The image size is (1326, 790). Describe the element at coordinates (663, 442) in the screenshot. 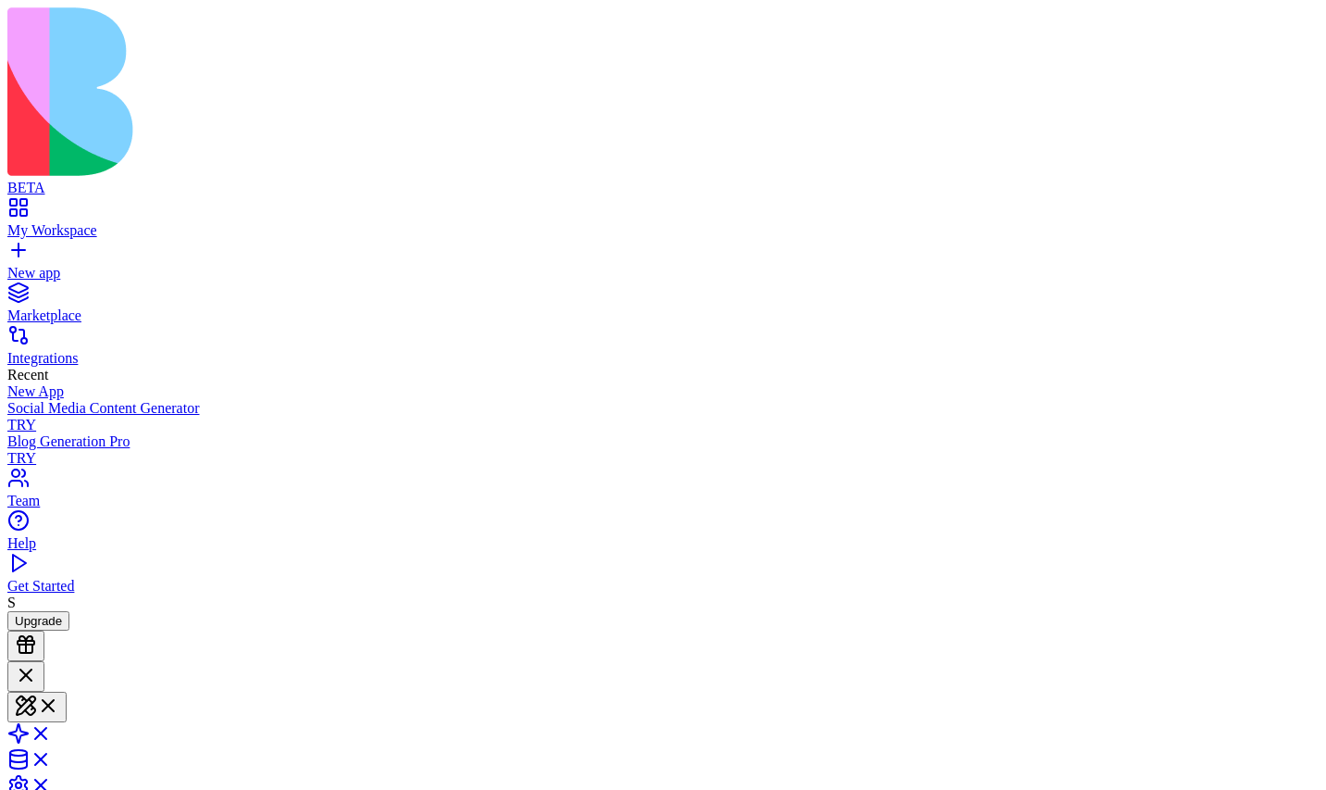

I see `div: Blog Generation Pro` at that location.